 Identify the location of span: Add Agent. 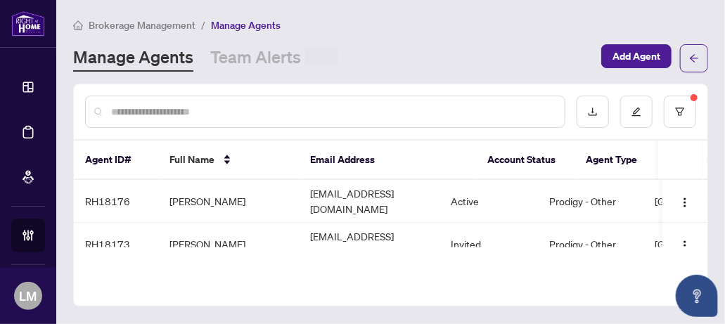
(636, 56).